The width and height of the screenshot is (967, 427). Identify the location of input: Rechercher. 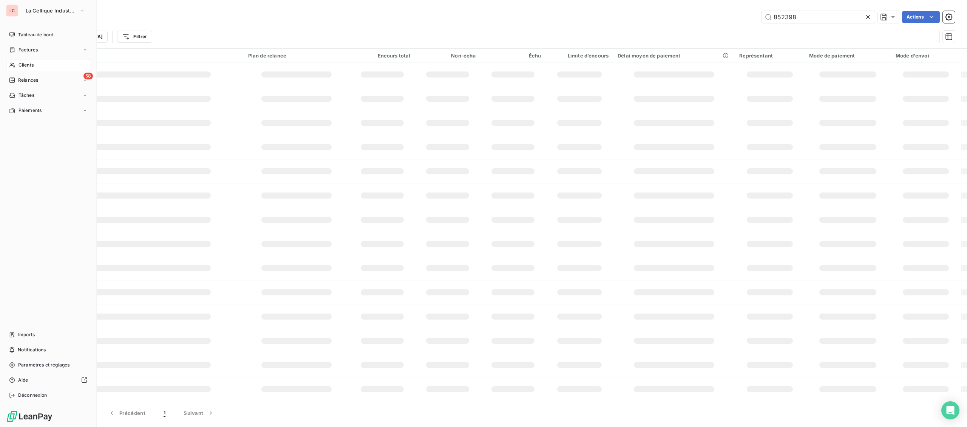
(818, 17).